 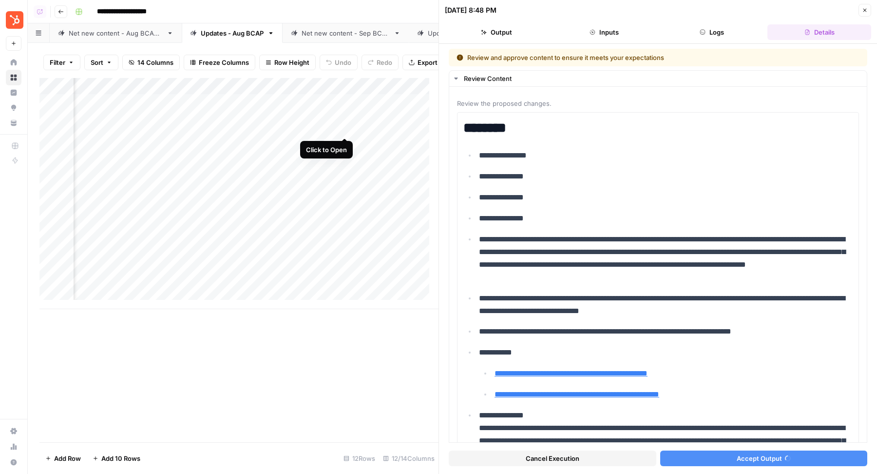 What do you see at coordinates (345, 33) in the screenshot?
I see `a: Net new content - Sep BCAP` at bounding box center [345, 33].